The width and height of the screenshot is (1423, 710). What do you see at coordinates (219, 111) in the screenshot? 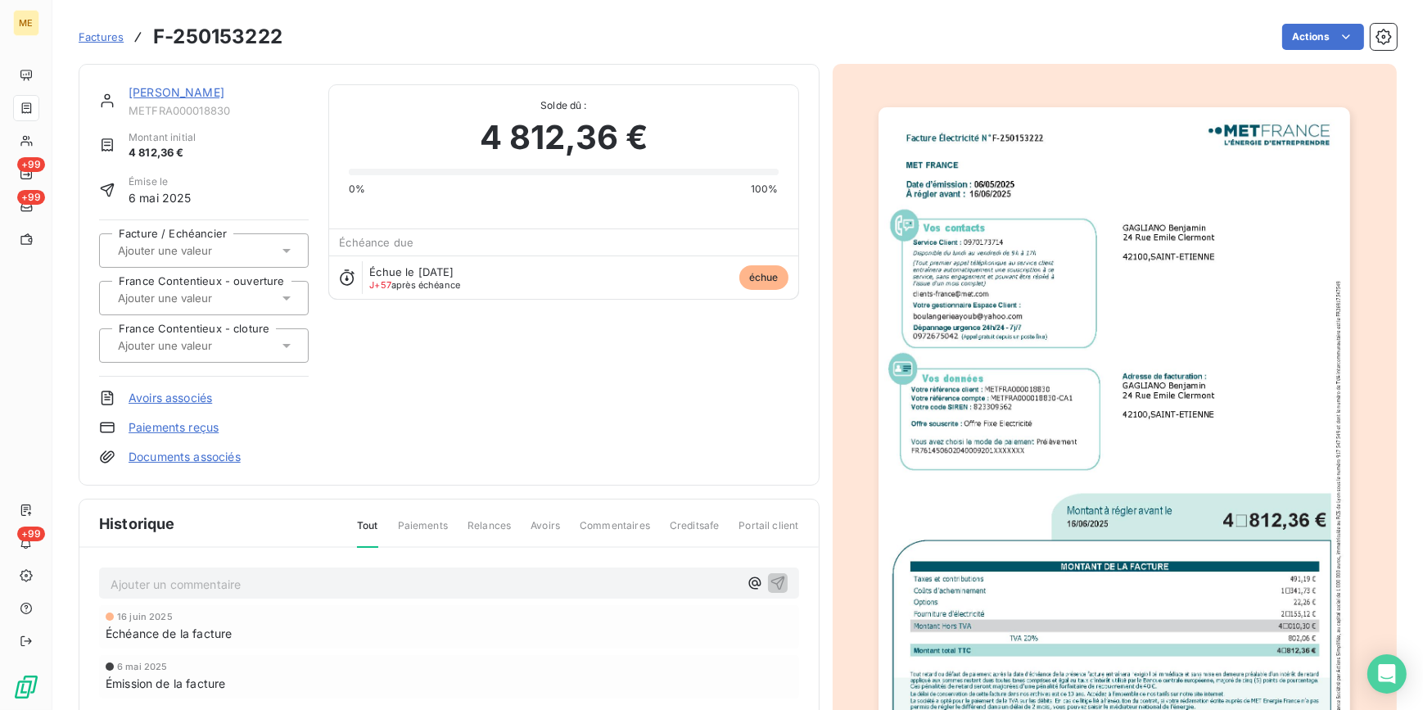
I see `span: METFRA000018830` at bounding box center [219, 111].